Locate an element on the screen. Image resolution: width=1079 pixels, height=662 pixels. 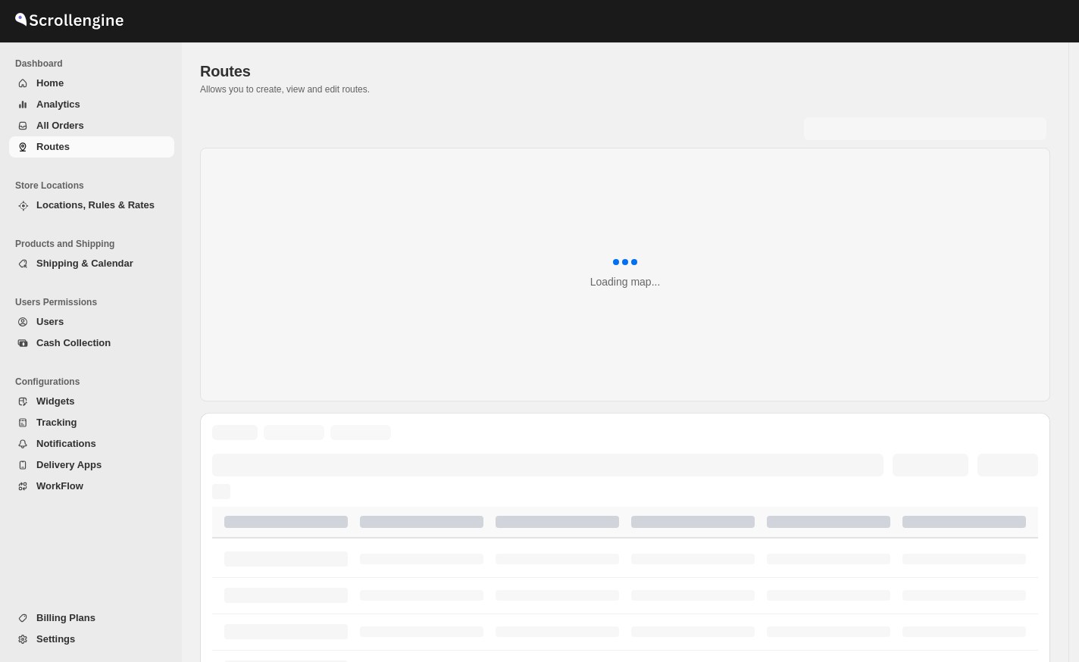
p: Allows you to create, view and edit routes. is located at coordinates (625, 89).